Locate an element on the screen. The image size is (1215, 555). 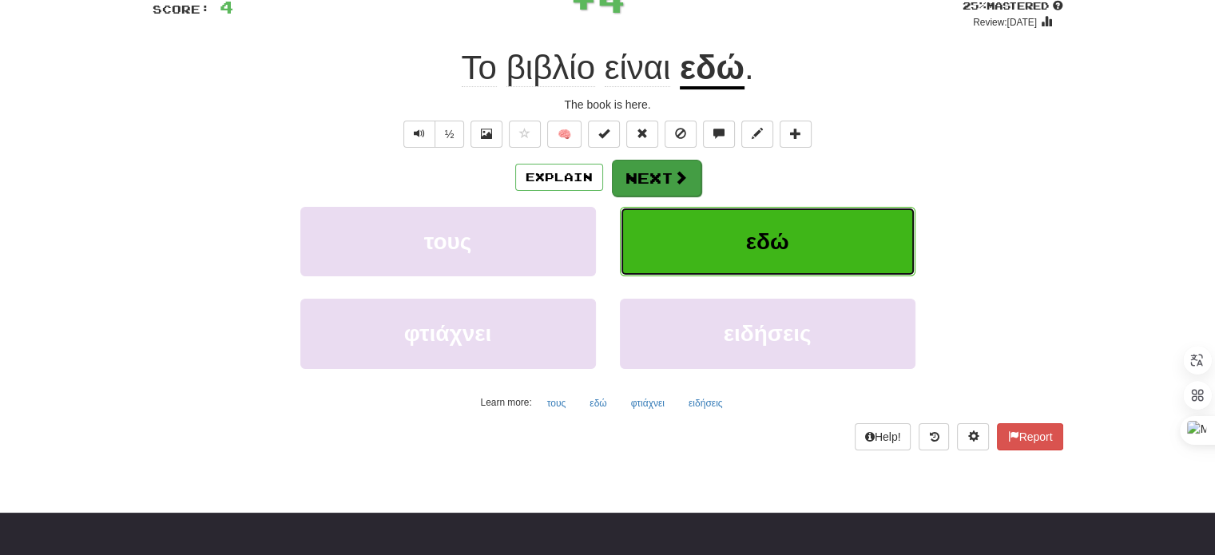
span: είναι is located at coordinates (638, 68).